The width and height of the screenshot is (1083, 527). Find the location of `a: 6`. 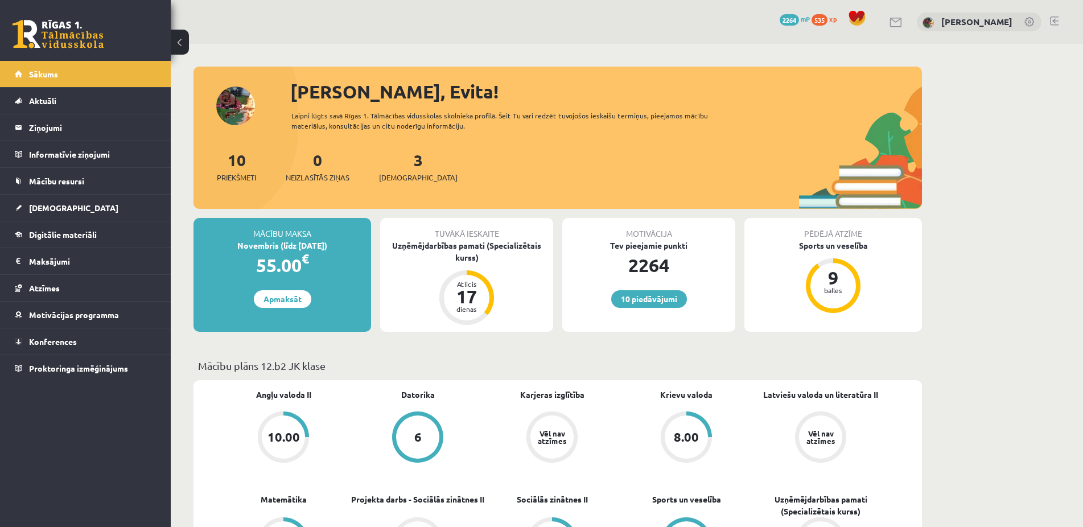

a: 6 is located at coordinates (418, 438).